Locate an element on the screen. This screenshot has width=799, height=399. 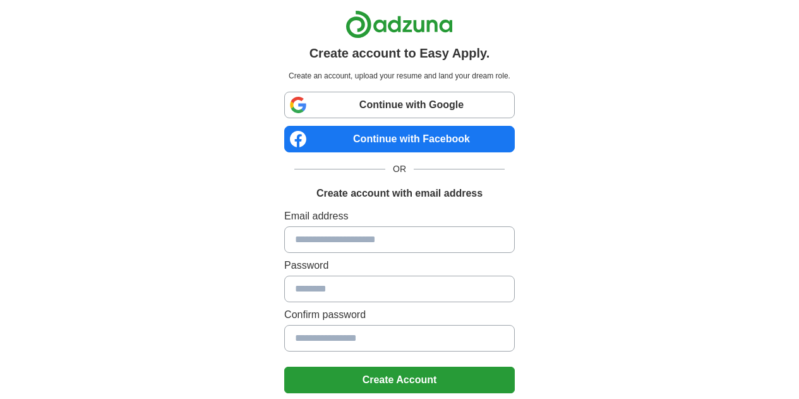
img: Adzuna logo is located at coordinates (399, 24).